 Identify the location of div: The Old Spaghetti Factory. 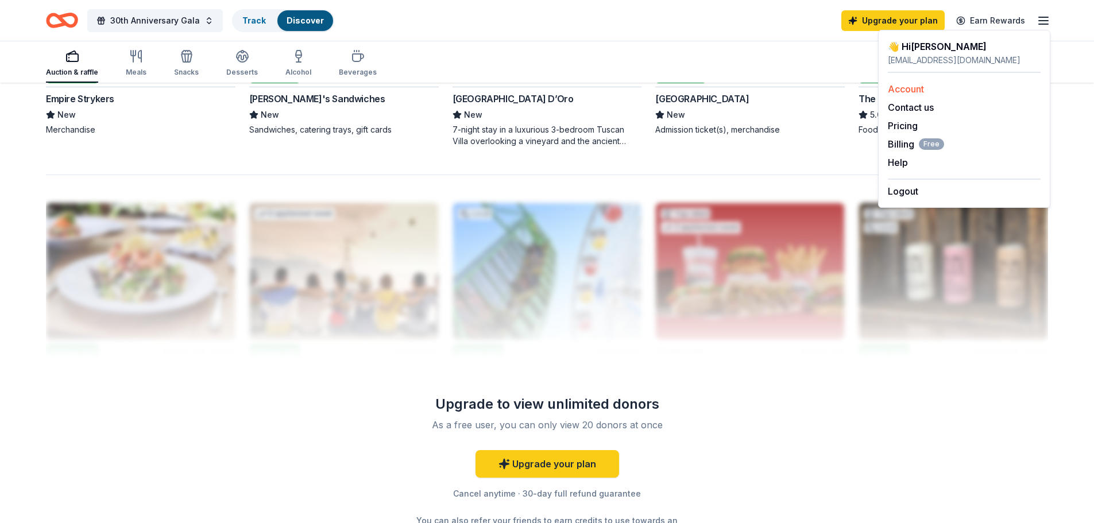
(915, 99).